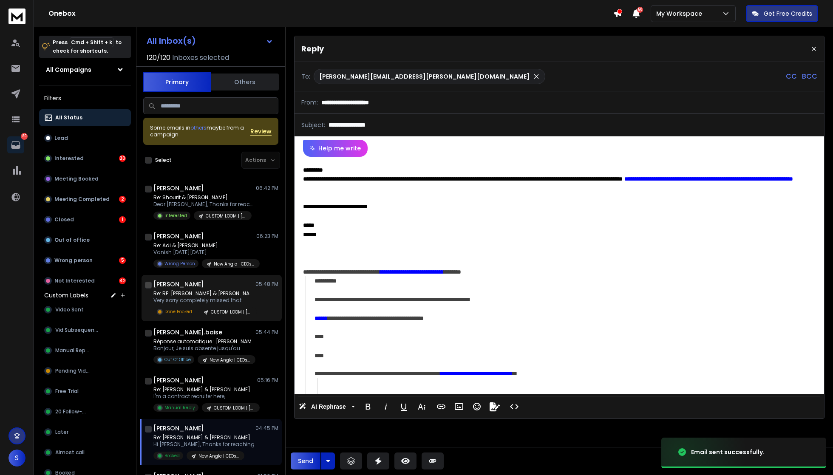 This screenshot has height=475, width=833. Describe the element at coordinates (180, 408) in the screenshot. I see `p: Manual Reply` at that location.